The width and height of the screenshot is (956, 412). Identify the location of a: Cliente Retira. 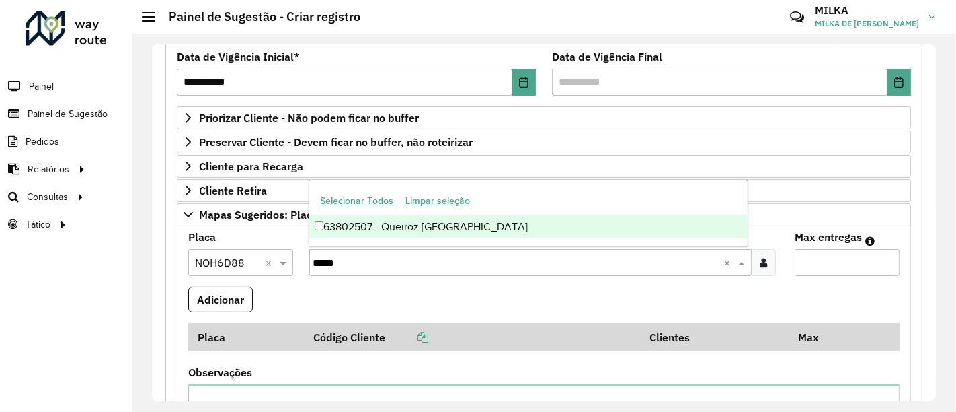
(544, 190).